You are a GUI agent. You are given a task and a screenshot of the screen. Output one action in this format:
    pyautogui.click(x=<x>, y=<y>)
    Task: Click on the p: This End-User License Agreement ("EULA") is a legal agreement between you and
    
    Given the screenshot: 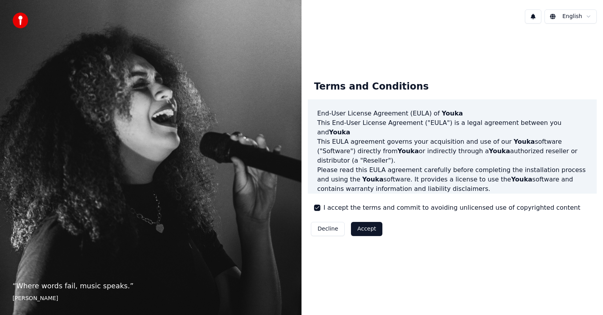 What is the action you would take?
    pyautogui.click(x=452, y=128)
    